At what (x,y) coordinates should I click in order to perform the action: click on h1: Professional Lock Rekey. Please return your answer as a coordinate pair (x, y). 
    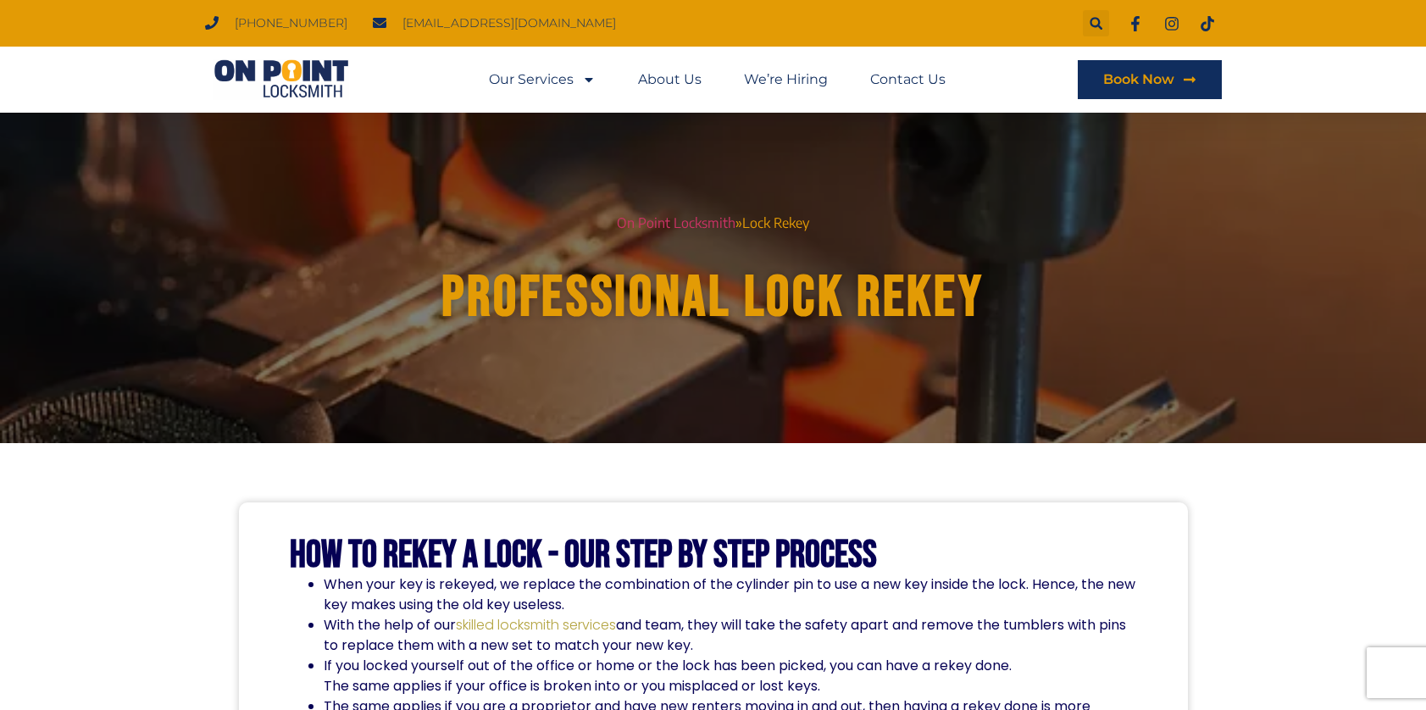
    Looking at the image, I should click on (713, 297).